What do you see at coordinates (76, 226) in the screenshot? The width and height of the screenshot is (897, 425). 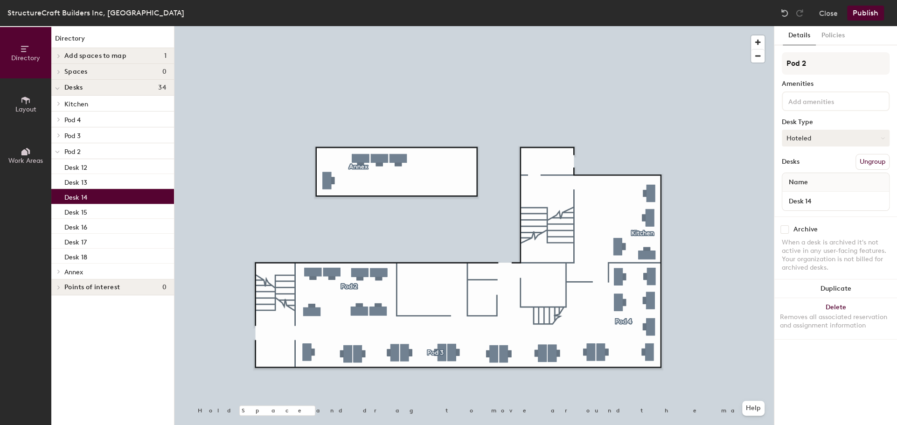 I see `p: Desk 16` at bounding box center [76, 226].